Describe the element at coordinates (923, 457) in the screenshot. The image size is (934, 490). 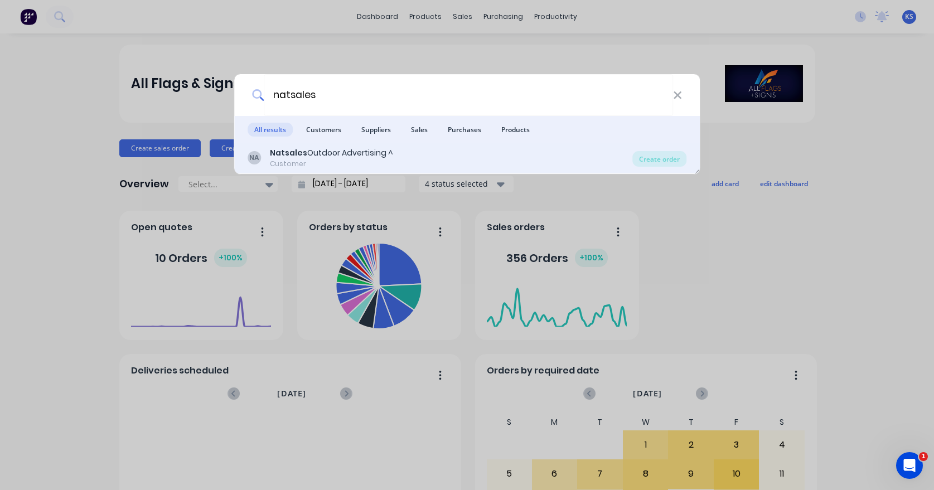
I see `span: 1` at that location.